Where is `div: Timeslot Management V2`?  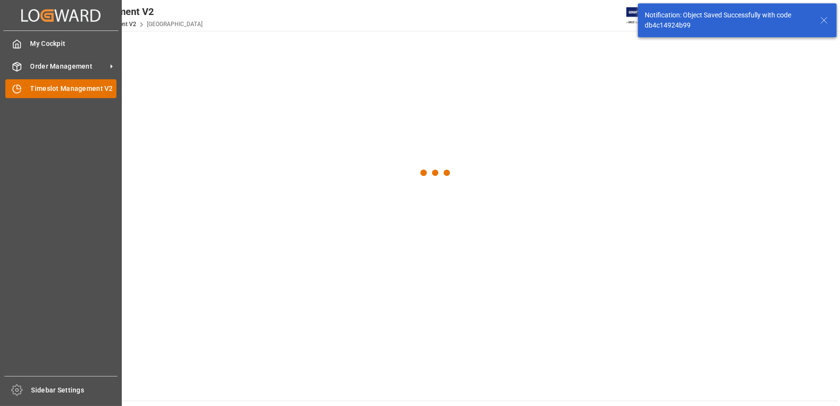 div: Timeslot Management V2 is located at coordinates (122, 12).